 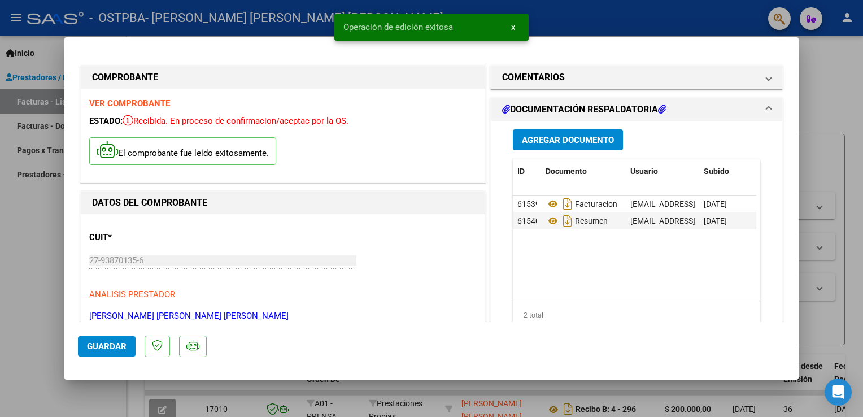 What do you see at coordinates (513, 27) in the screenshot?
I see `button: x` at bounding box center [513, 27].